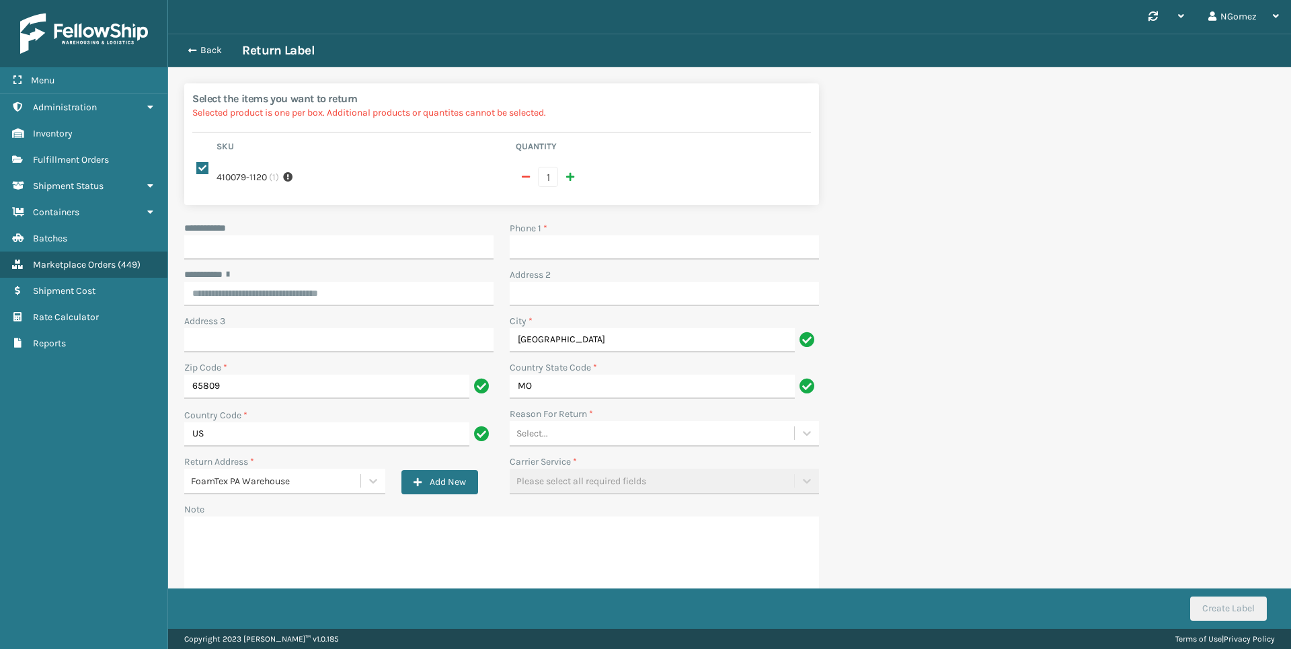 The height and width of the screenshot is (649, 1291). Describe the element at coordinates (1198, 639) in the screenshot. I see `a: Terms of Use` at that location.